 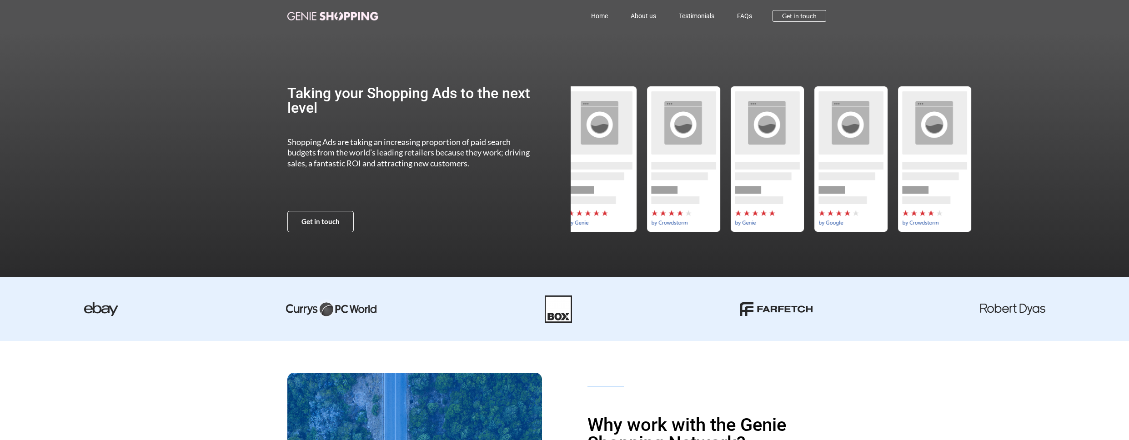 What do you see at coordinates (935, 159) in the screenshot?
I see `div: 5 / 5` at bounding box center [935, 159].